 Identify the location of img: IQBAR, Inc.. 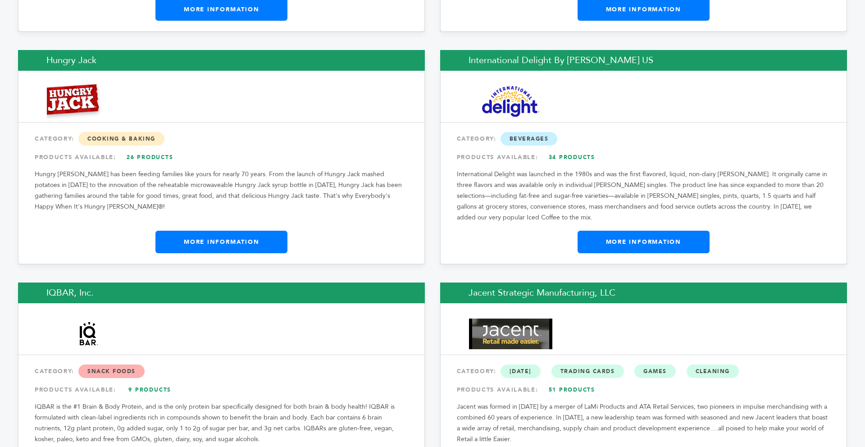
(88, 334).